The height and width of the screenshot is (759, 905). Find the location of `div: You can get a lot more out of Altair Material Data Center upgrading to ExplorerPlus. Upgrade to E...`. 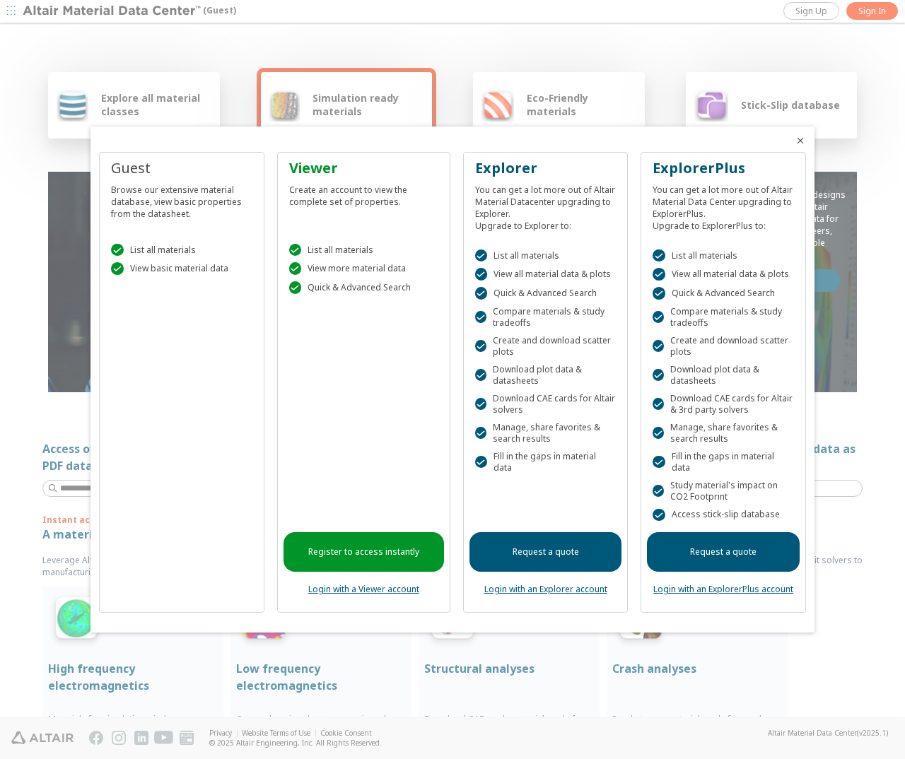

div: You can get a lot more out of Altair Material Data Center upgrading to ExplorerPlus. Upgrade to E... is located at coordinates (723, 205).